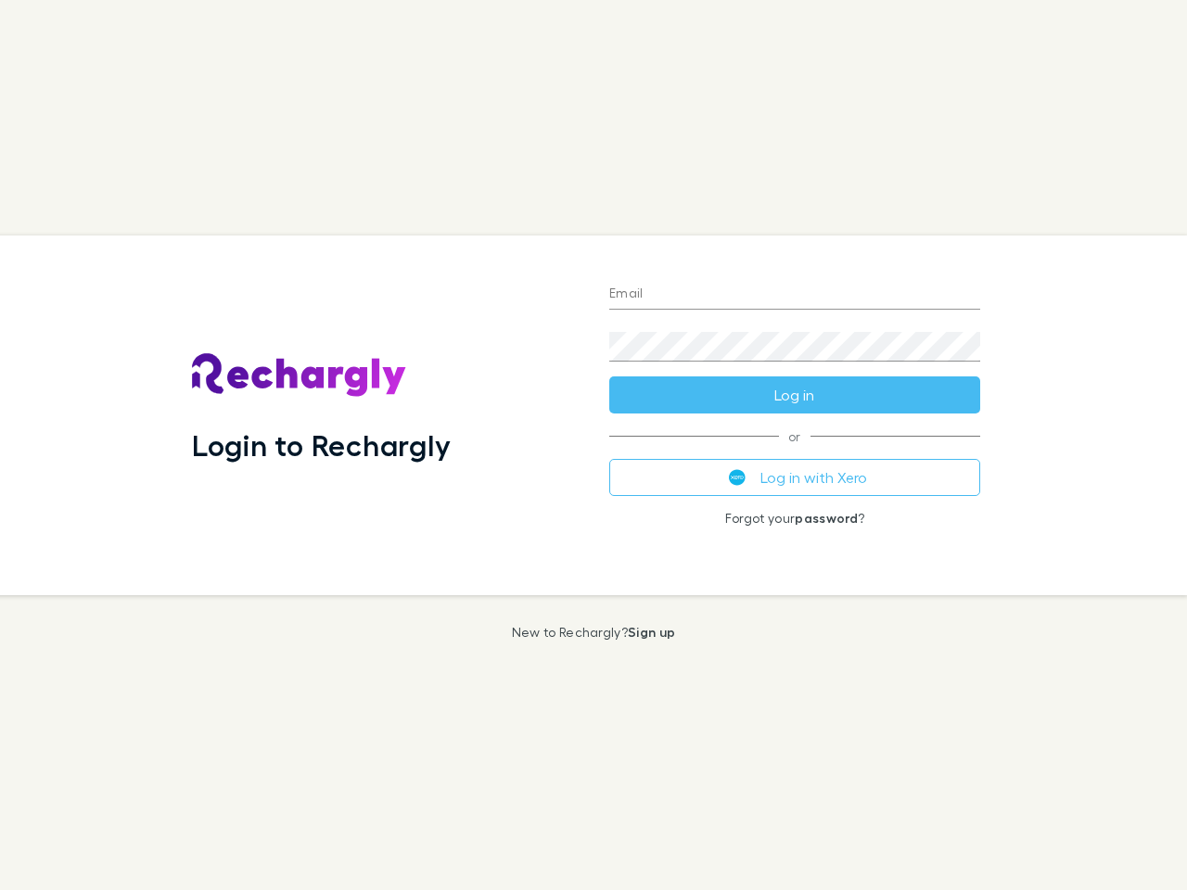 The height and width of the screenshot is (890, 1187). I want to click on h1: Login to Rechargly, so click(321, 445).